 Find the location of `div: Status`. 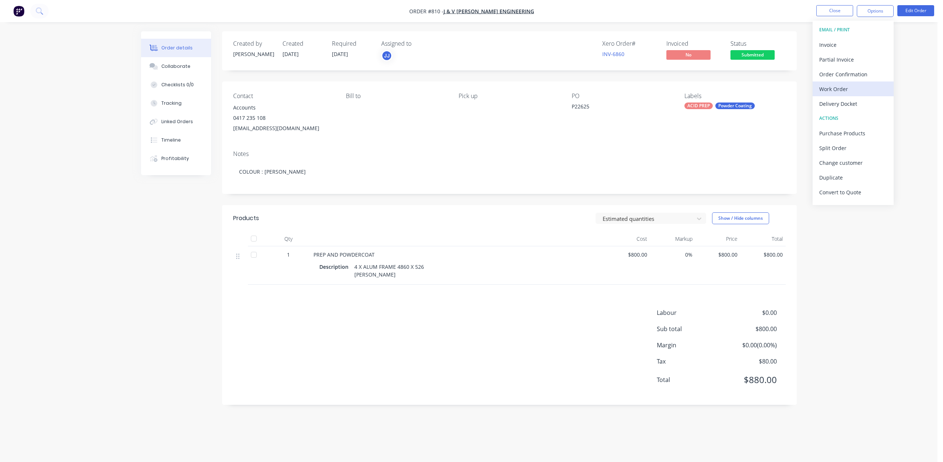

div: Status is located at coordinates (758, 43).